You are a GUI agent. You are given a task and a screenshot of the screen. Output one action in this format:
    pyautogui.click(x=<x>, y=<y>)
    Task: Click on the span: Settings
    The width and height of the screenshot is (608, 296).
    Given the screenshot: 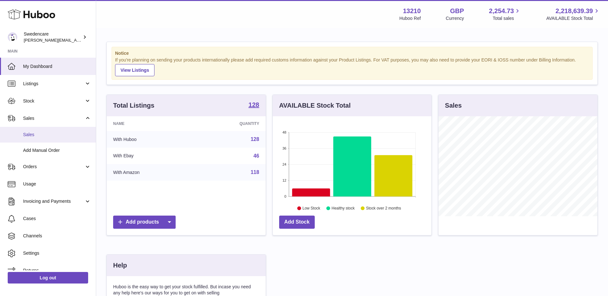 What is the action you would take?
    pyautogui.click(x=57, y=253)
    